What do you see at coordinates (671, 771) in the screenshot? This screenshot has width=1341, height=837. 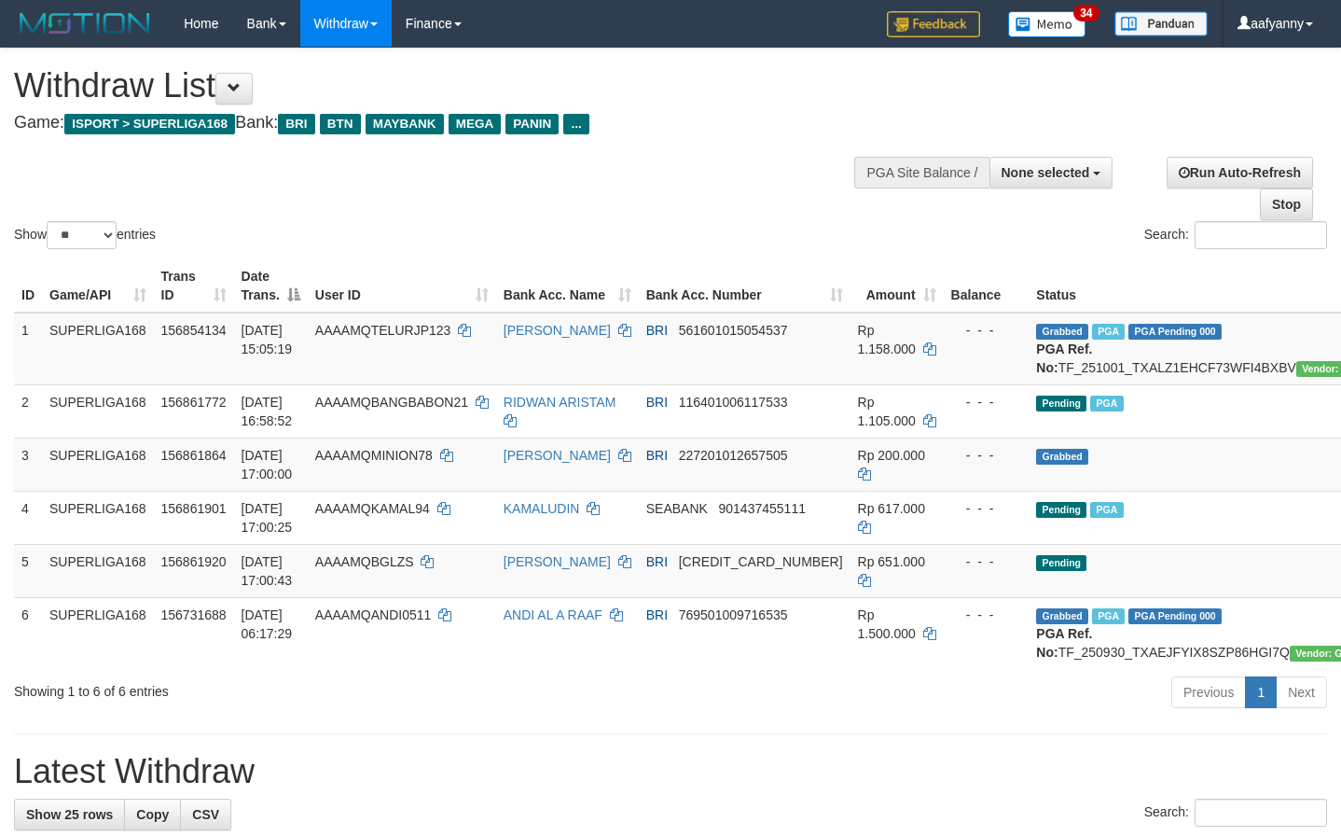 I see `h1: Latest Withdraw` at bounding box center [671, 771].